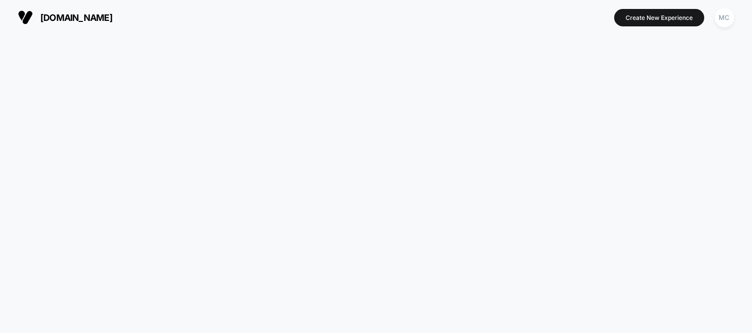  What do you see at coordinates (724, 17) in the screenshot?
I see `div: MC` at bounding box center [724, 17].